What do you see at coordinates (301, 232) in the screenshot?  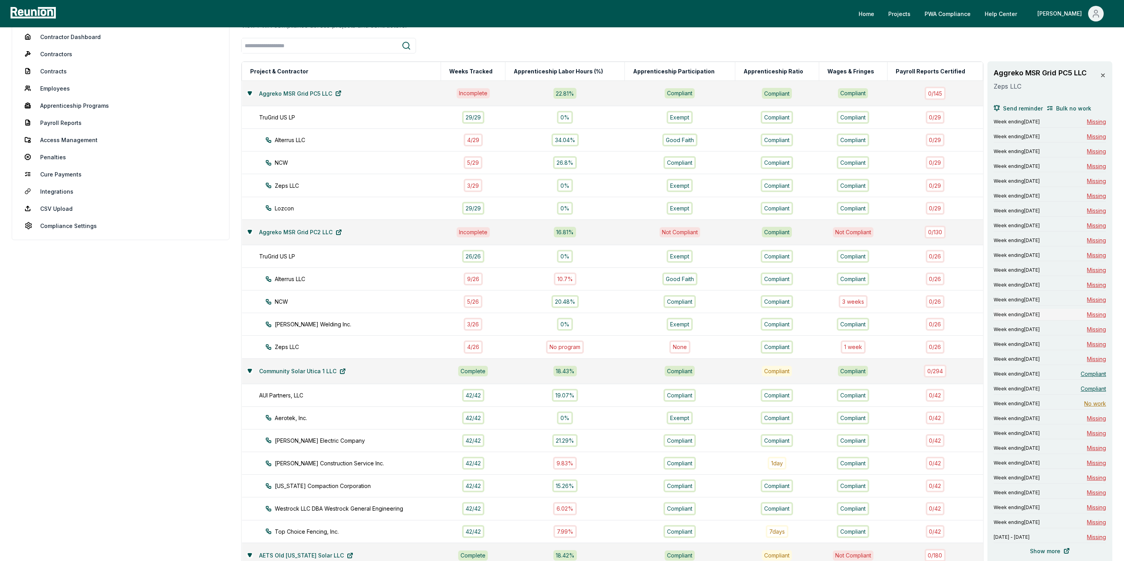 I see `a: Aggreko MSR Grid PC2 LLC` at bounding box center [301, 232].